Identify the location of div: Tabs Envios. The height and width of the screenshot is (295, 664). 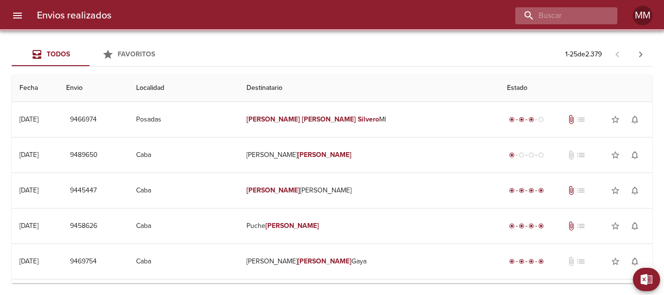
(89, 54).